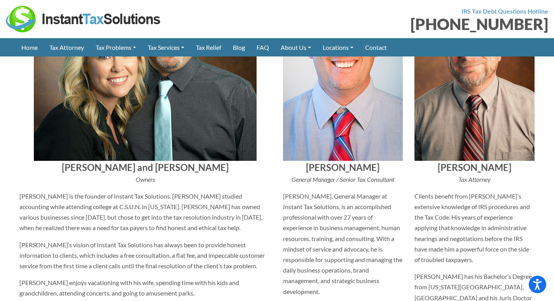 This screenshot has height=301, width=554. What do you see at coordinates (208, 47) in the screenshot?
I see `a: Tax Relief` at bounding box center [208, 47].